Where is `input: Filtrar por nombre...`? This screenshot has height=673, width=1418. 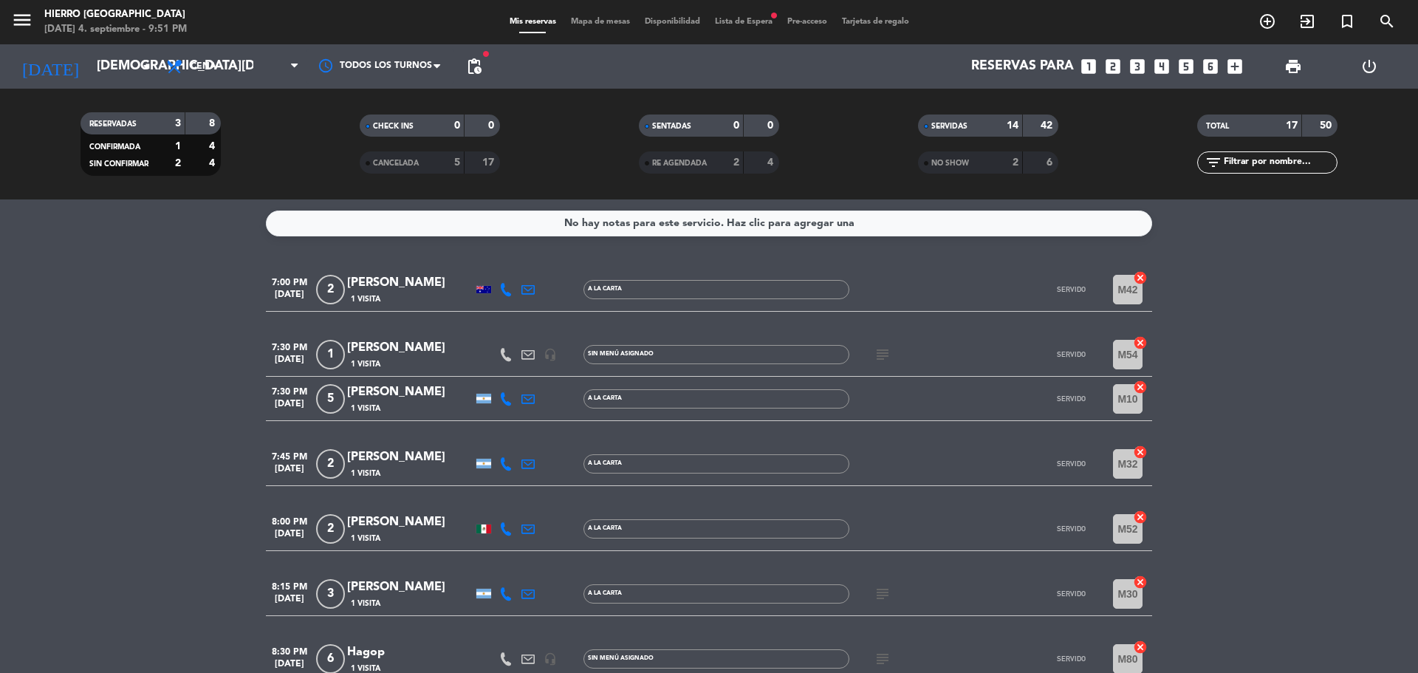
input: Filtrar por nombre... is located at coordinates (1279, 163).